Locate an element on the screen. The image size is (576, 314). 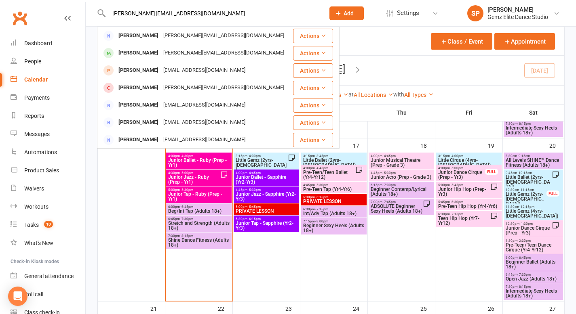
span: - 6:45pm is located at coordinates (186, 207).